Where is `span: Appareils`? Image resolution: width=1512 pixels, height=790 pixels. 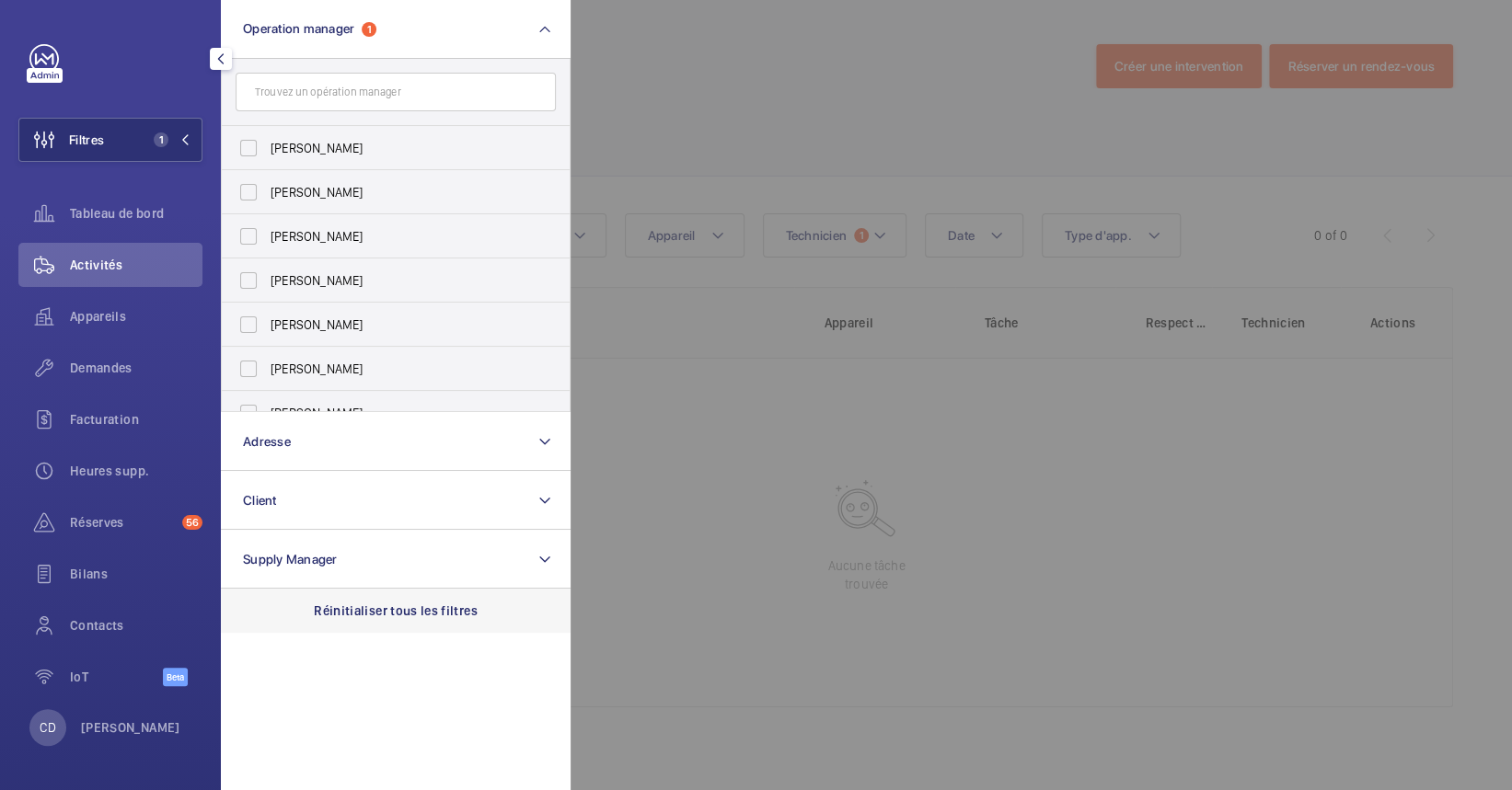 span: Appareils is located at coordinates (136, 316).